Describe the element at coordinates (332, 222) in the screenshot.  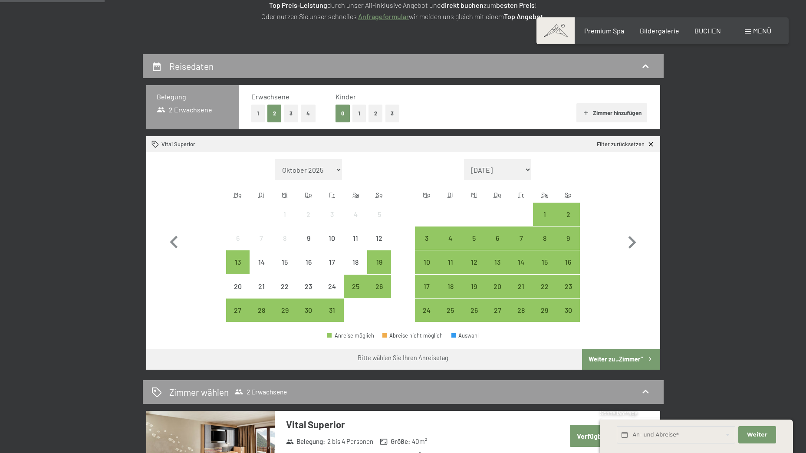
I see `div: 3` at that location.